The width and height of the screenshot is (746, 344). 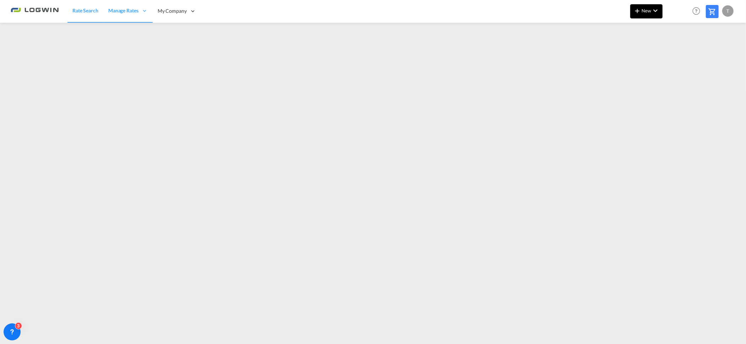 I want to click on span: New, so click(x=646, y=11).